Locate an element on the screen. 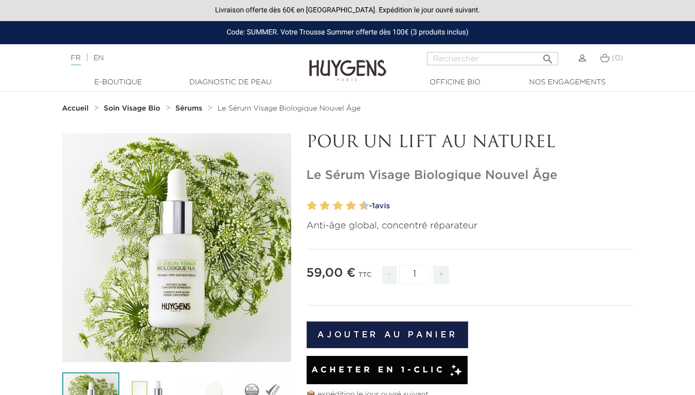 The image size is (695, 395). span: 59,00 € is located at coordinates (331, 273).